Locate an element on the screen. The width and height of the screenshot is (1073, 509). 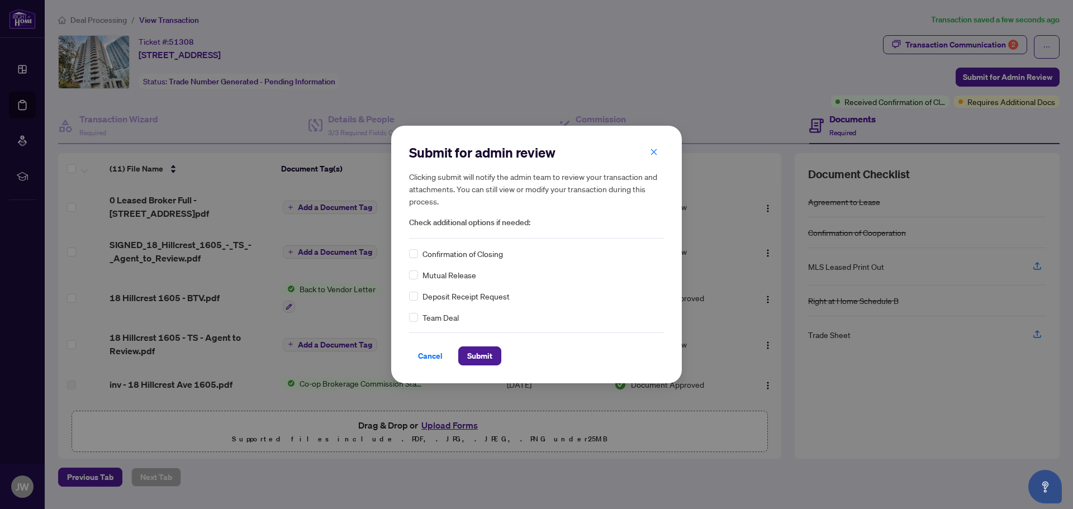
button: Submit is located at coordinates (480, 356).